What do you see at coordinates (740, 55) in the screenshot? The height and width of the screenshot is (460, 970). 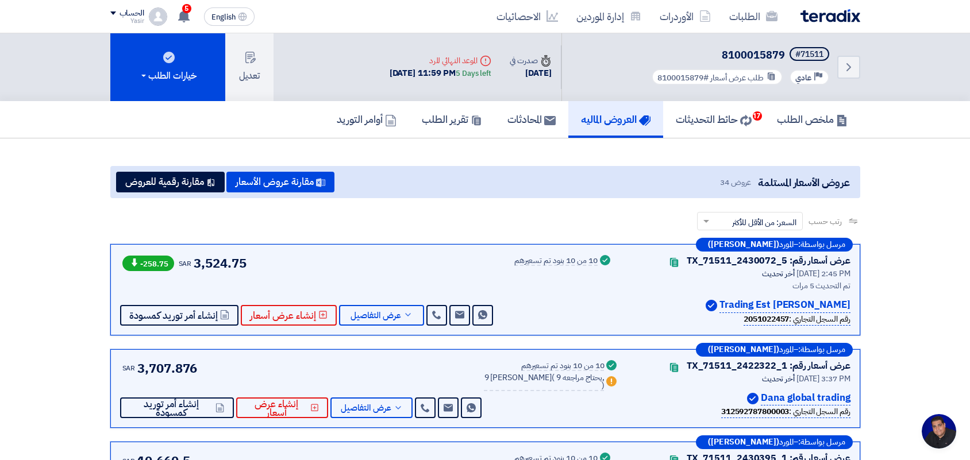 I see `h5: 8100015879` at bounding box center [740, 55].